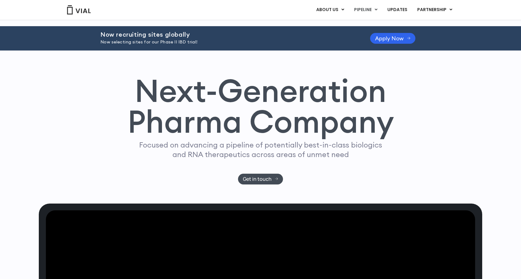  Describe the element at coordinates (228, 42) in the screenshot. I see `p: Now selecting sites for our Phase II IBD trial!` at that location.